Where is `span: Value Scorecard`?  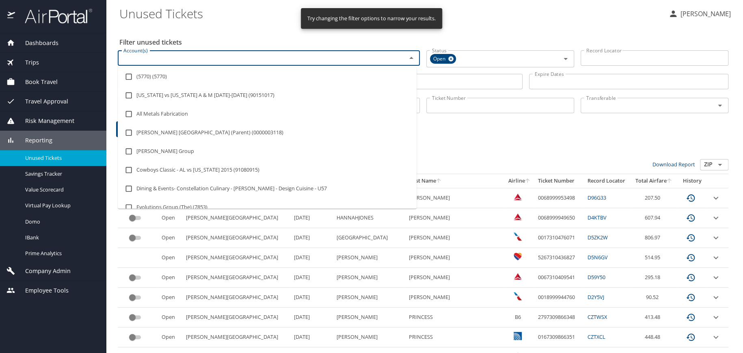 span: Value Scorecard is located at coordinates (61, 190).